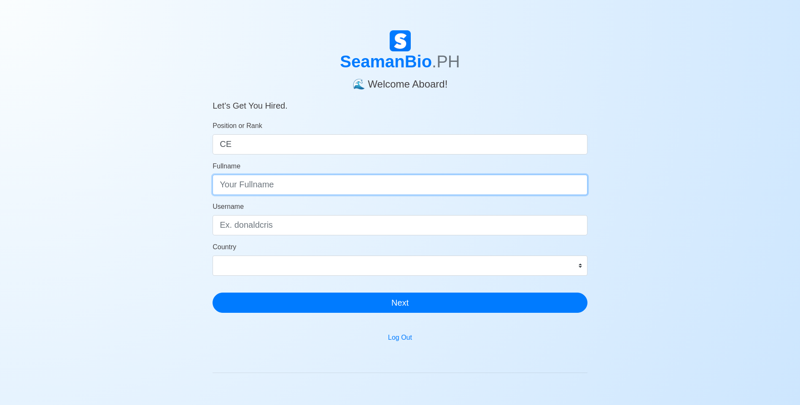 The width and height of the screenshot is (800, 405). What do you see at coordinates (400, 185) in the screenshot?
I see `input: Your Fullname` at bounding box center [400, 185].